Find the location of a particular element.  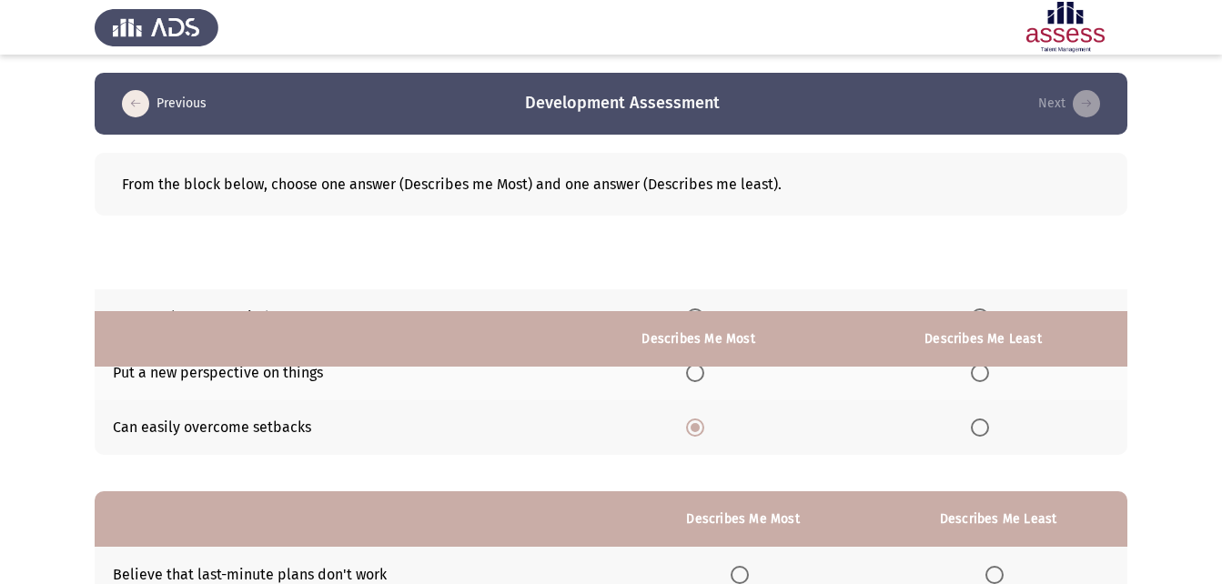

button: load previous page is located at coordinates (164, 104).